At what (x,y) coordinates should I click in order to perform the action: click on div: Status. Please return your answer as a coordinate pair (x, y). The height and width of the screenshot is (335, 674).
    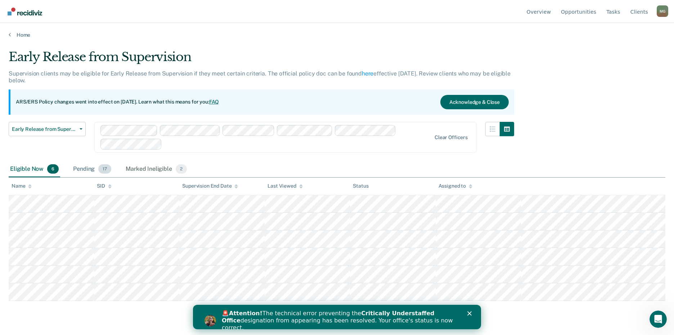
    Looking at the image, I should click on (360, 186).